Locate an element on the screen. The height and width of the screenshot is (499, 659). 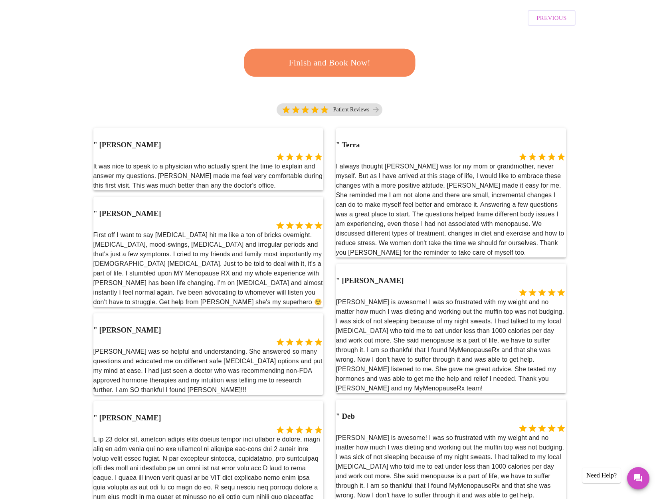
button: Finish and Book Now! is located at coordinates (329, 63).